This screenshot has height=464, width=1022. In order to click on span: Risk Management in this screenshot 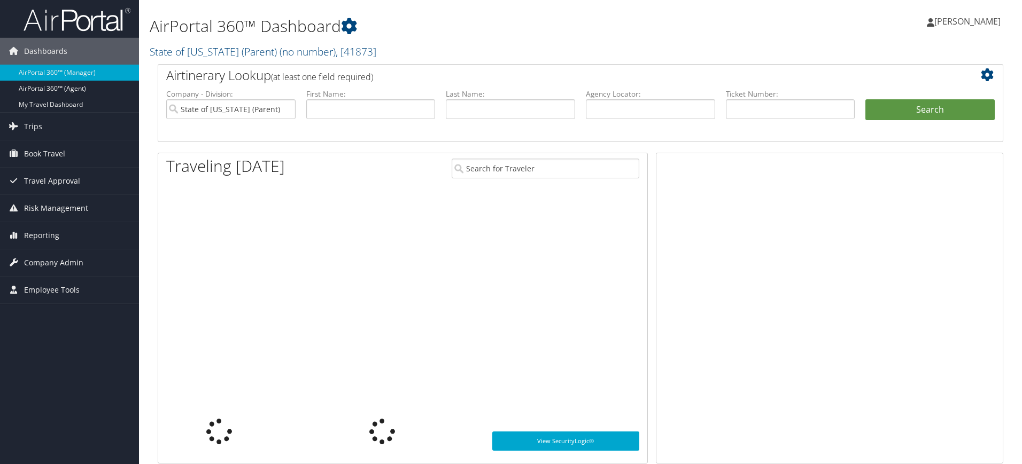, I will do `click(56, 208)`.